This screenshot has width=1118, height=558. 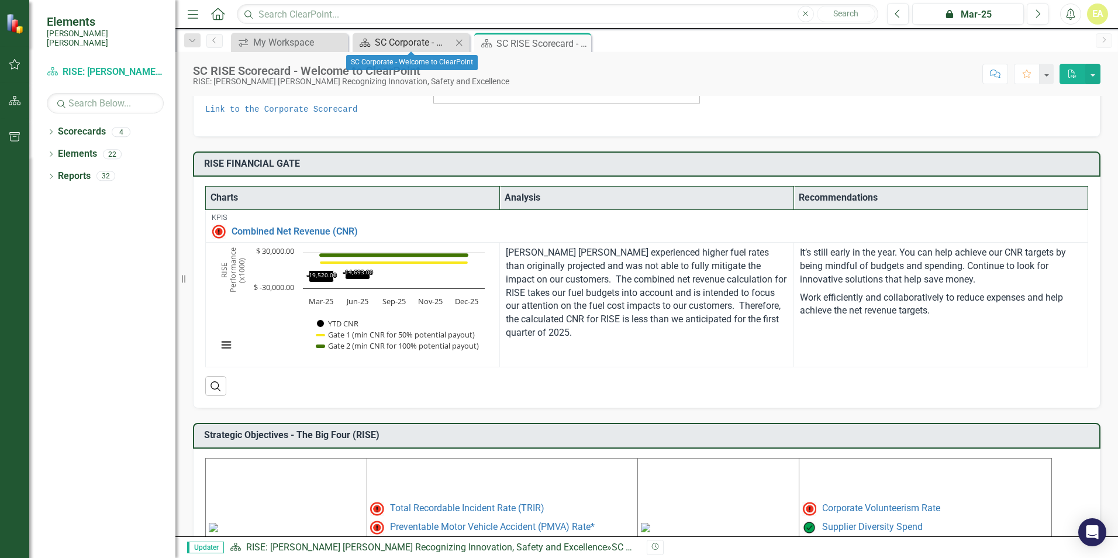 What do you see at coordinates (358, 272) in the screenshot?
I see `text: -14,693.00` at bounding box center [358, 272].